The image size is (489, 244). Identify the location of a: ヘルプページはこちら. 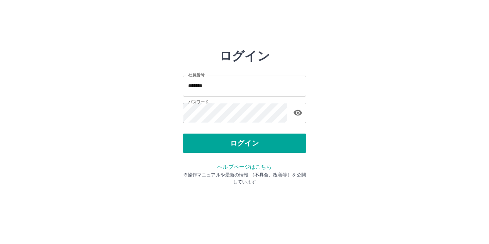
(244, 167).